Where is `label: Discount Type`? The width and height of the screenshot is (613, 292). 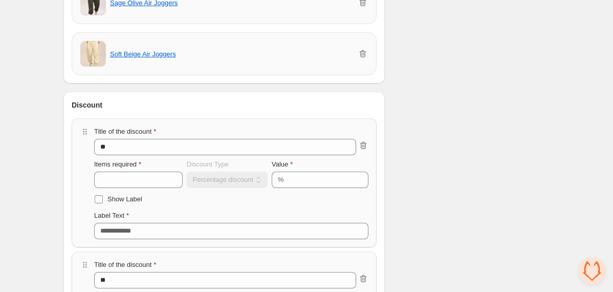
label: Discount Type is located at coordinates (208, 164).